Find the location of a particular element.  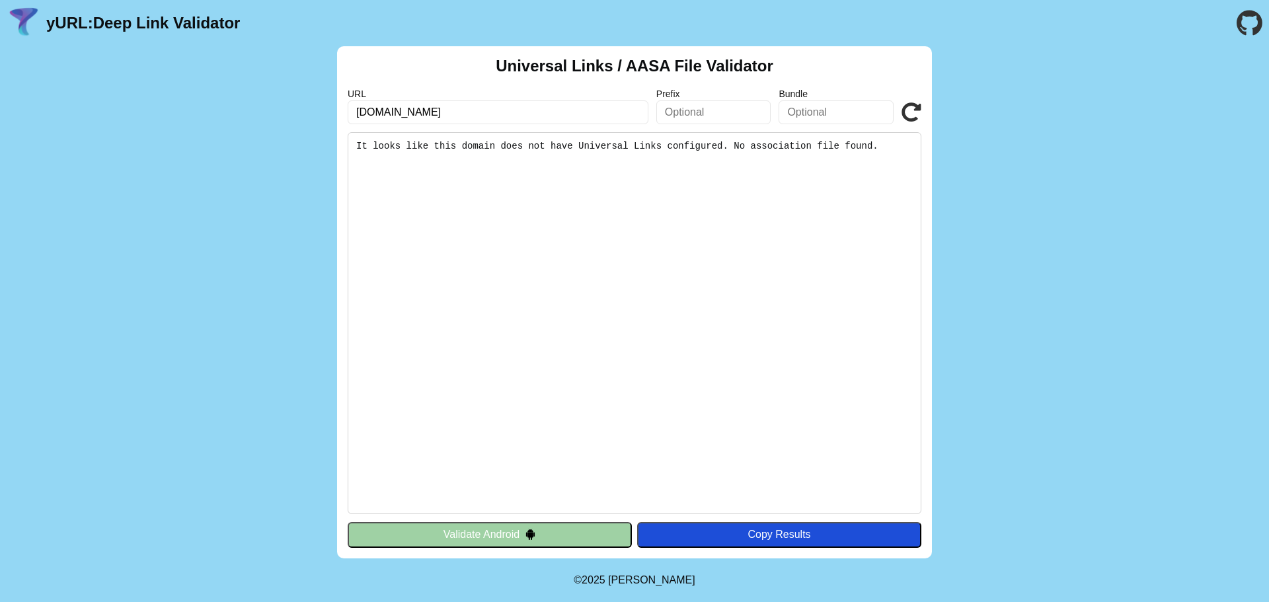

a: yURL:Deep Link Validator is located at coordinates (143, 23).